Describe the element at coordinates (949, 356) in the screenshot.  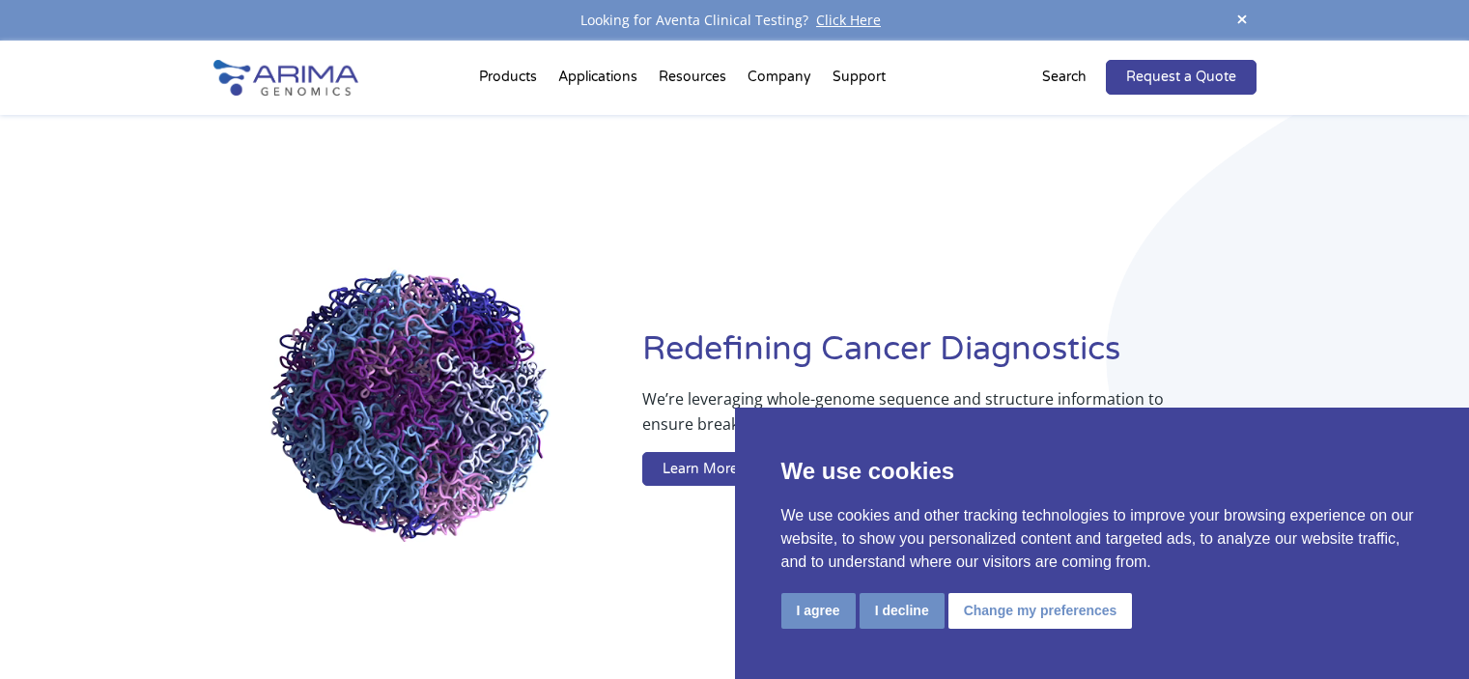
I see `h1: Redefining Cancer Diagnostics` at that location.